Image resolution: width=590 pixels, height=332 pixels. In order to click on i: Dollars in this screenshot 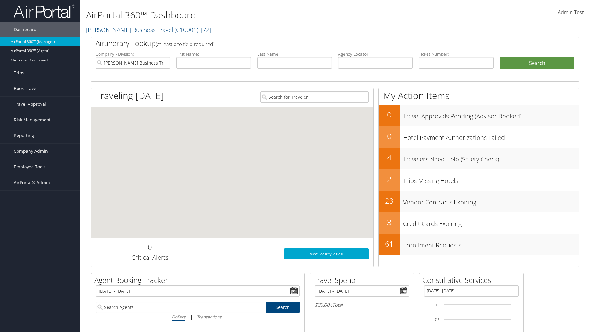, I will do `click(179, 316)`.